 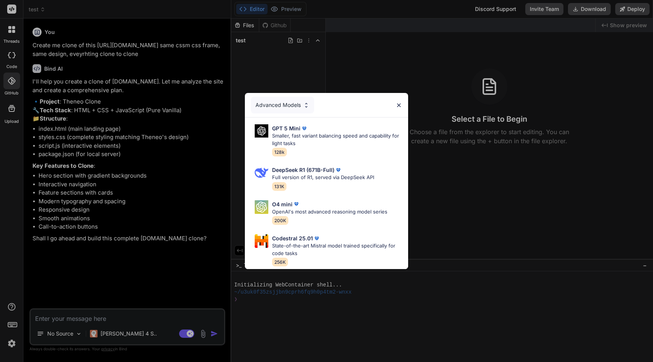 What do you see at coordinates (303, 170) in the screenshot?
I see `p: DeepSeek R1 (671B-Full)` at bounding box center [303, 170].